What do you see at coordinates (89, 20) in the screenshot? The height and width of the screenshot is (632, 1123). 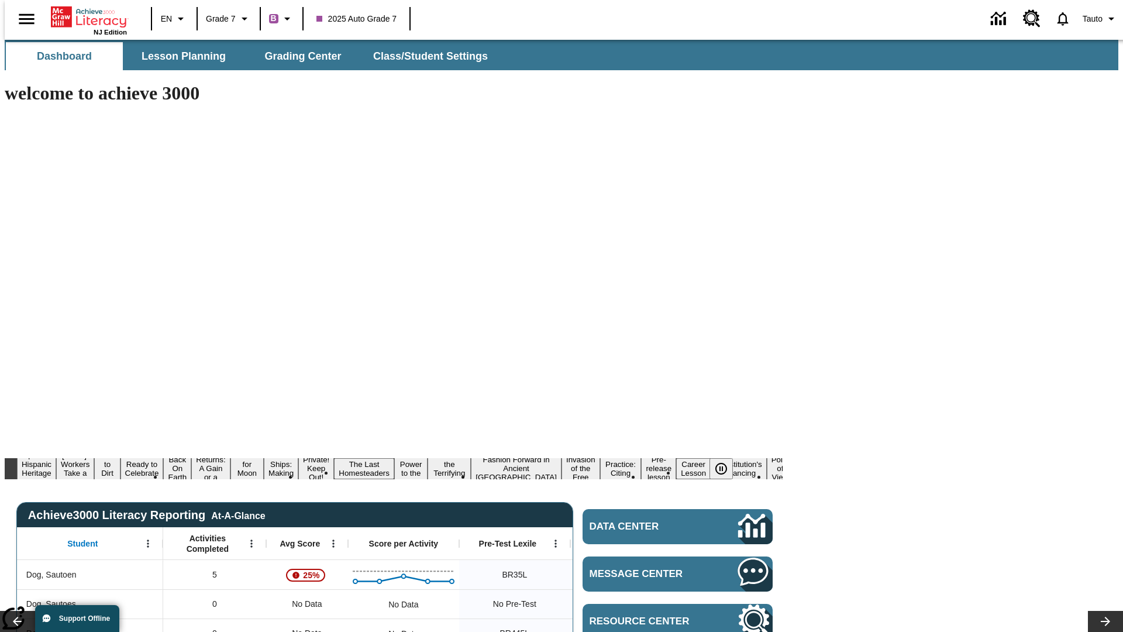 I see `div: Home` at bounding box center [89, 20].